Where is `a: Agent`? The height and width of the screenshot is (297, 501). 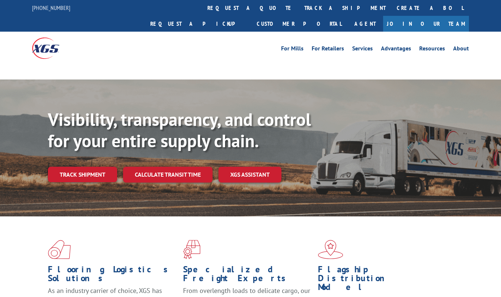
a: Agent is located at coordinates (365, 24).